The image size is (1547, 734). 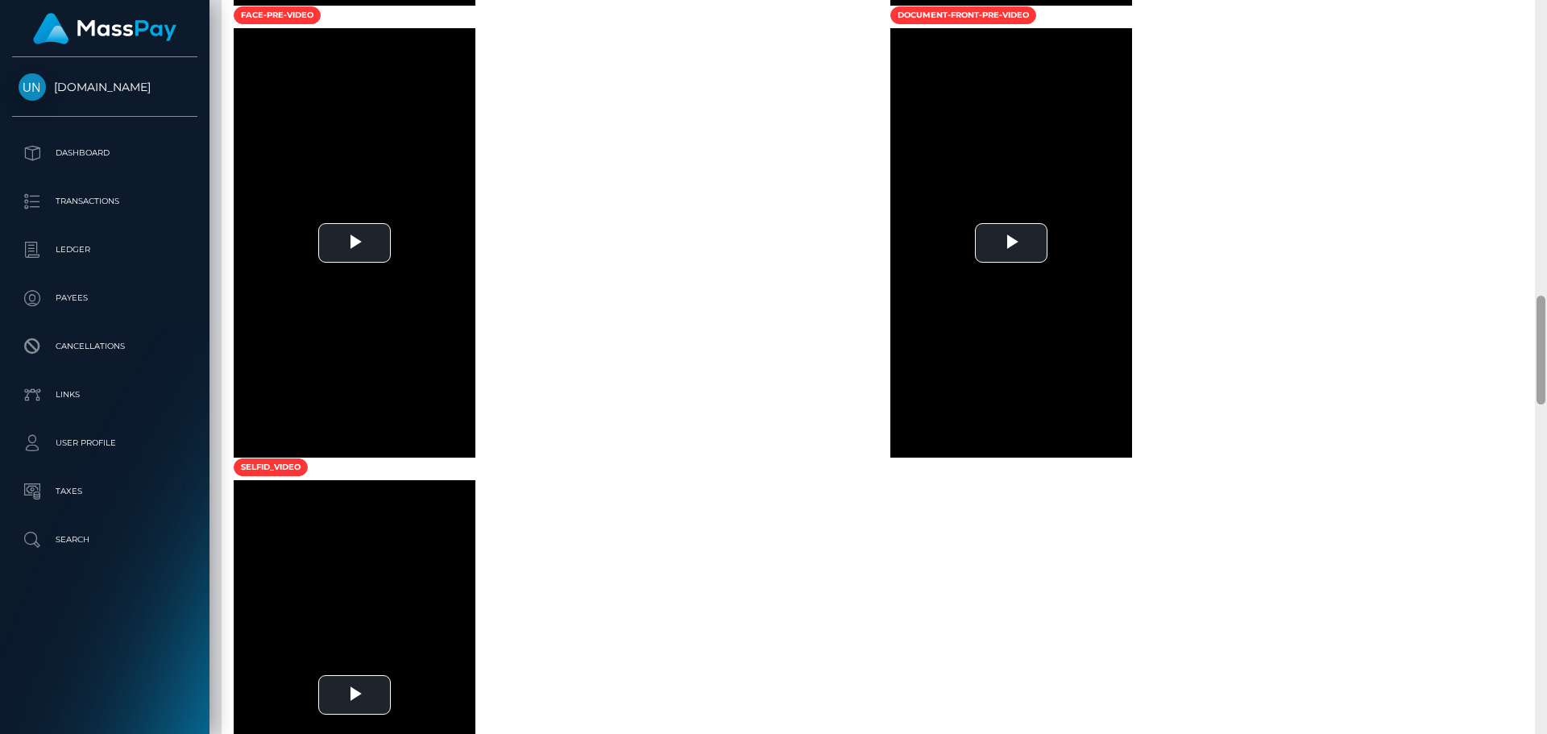 I want to click on a: Links, so click(x=105, y=395).